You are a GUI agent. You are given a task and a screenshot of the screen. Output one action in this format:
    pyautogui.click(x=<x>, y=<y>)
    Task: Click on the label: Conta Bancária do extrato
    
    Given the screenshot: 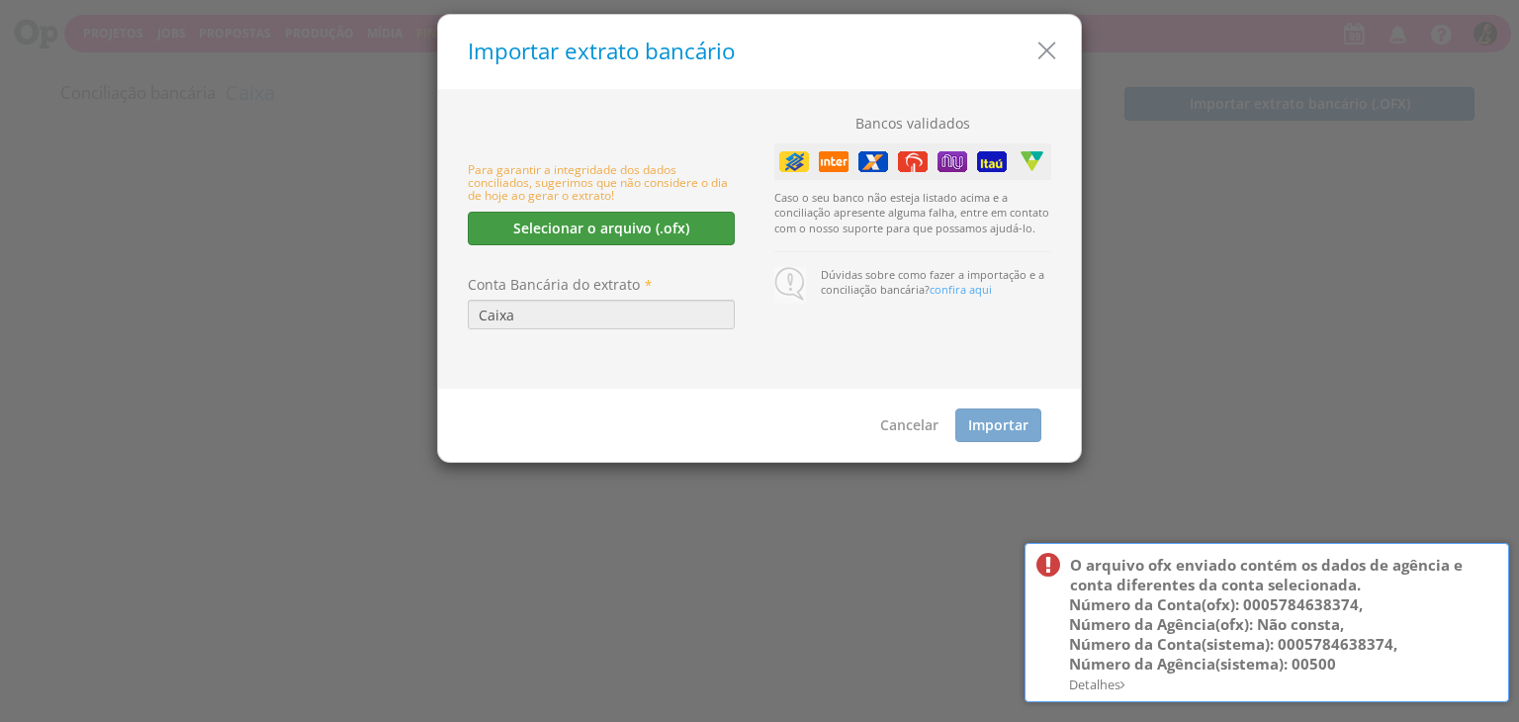 What is the action you would take?
    pyautogui.click(x=554, y=285)
    